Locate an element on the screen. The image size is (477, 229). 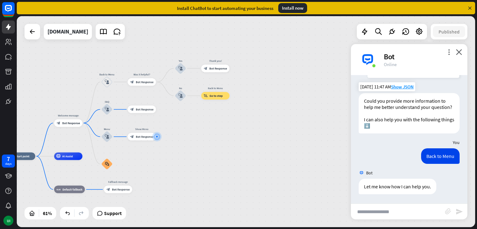
span: Start point is located at coordinates (22, 156).